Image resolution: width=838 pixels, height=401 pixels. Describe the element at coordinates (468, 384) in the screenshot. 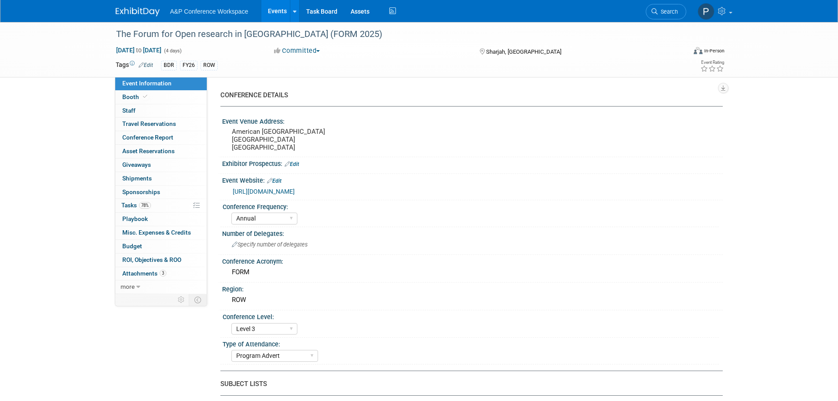

I see `div: SUBJECT LISTS` at that location.